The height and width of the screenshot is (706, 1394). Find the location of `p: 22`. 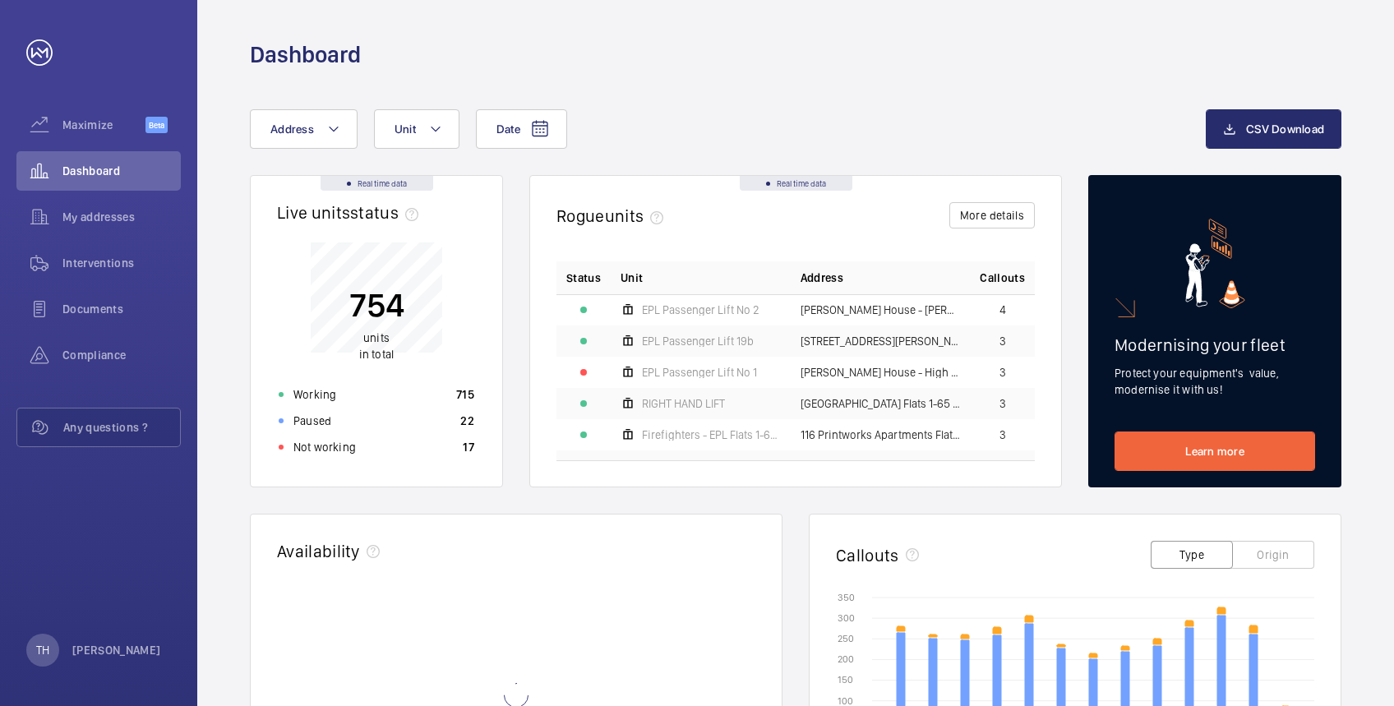

p: 22 is located at coordinates (467, 421).